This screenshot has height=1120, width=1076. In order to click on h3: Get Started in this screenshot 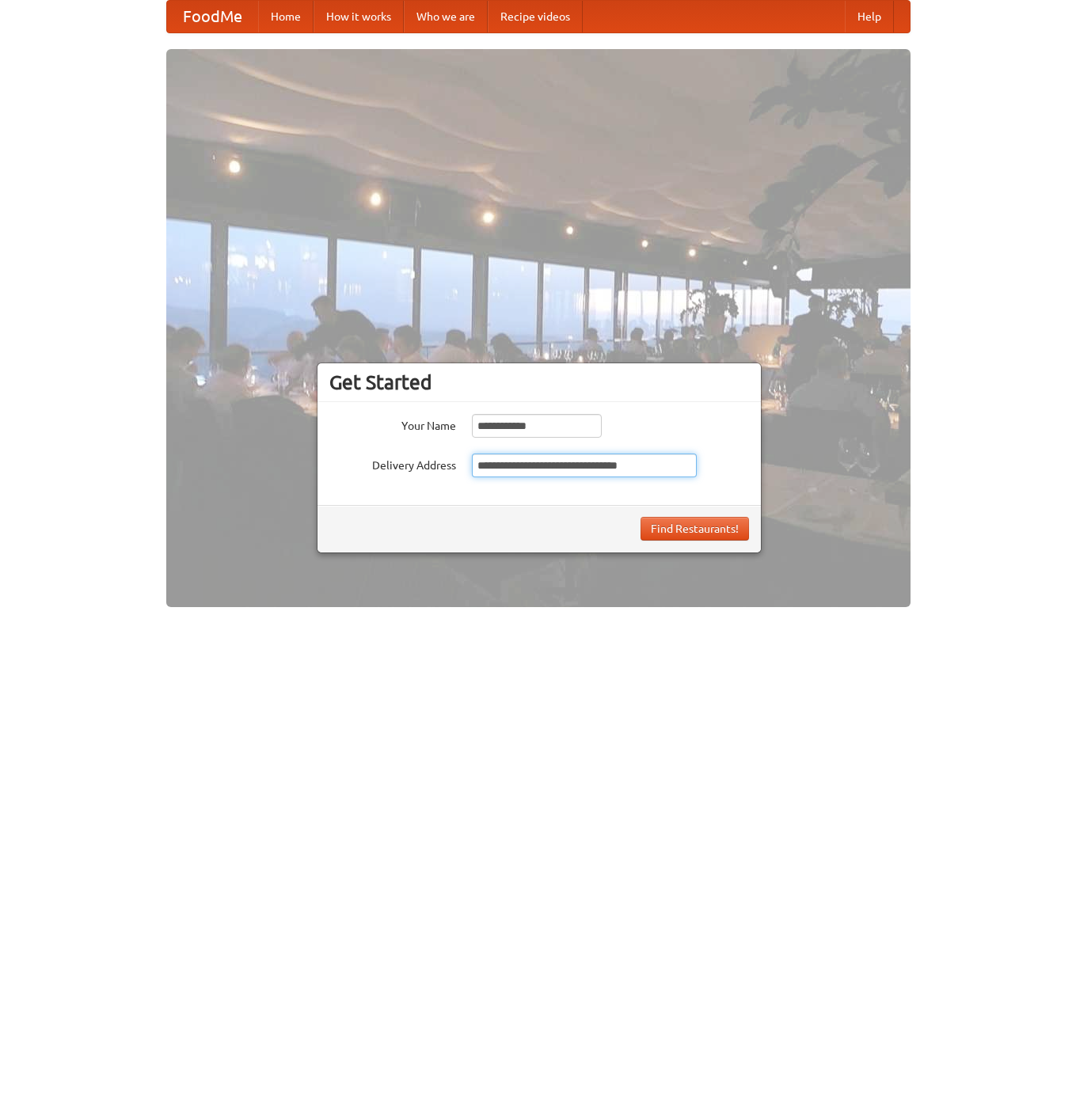, I will do `click(539, 383)`.